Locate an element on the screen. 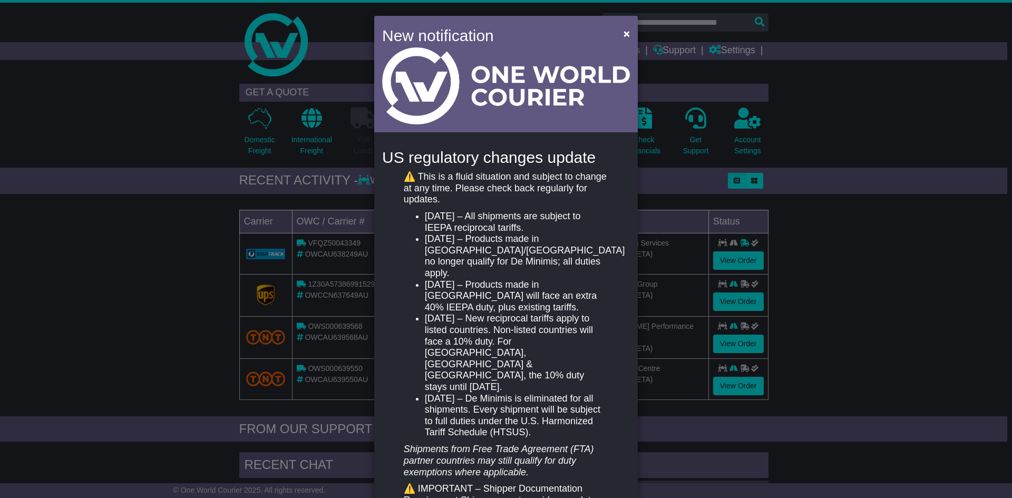 Image resolution: width=1012 pixels, height=498 pixels. h4: US regulatory changes update is located at coordinates (506, 157).